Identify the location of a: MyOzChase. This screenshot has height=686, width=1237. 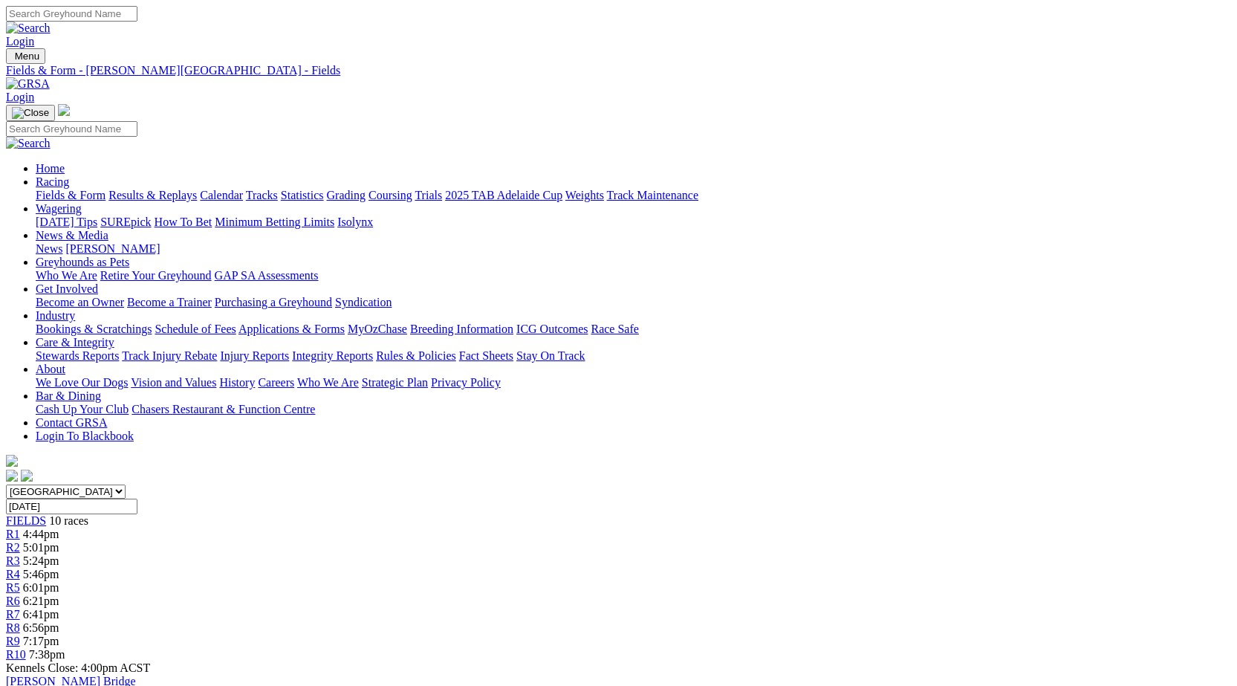
(377, 328).